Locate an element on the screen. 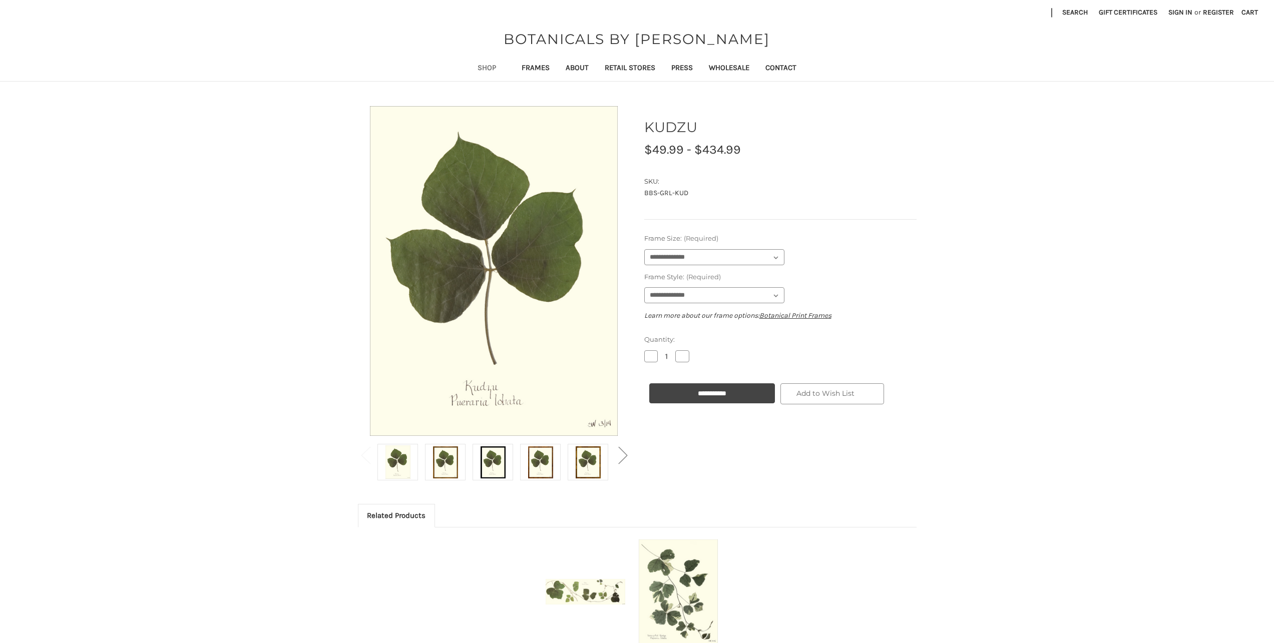 The image size is (1274, 643). dd: BBS-GRL-KUD is located at coordinates (781, 193).